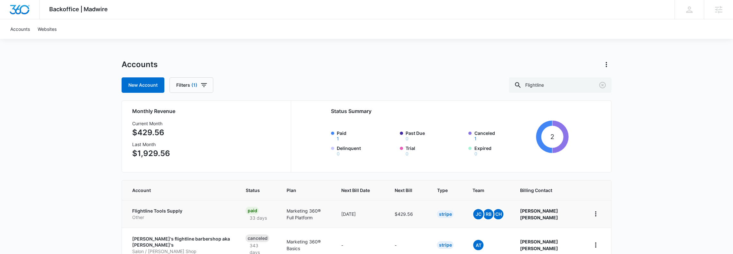  I want to click on span: Type, so click(442, 190).